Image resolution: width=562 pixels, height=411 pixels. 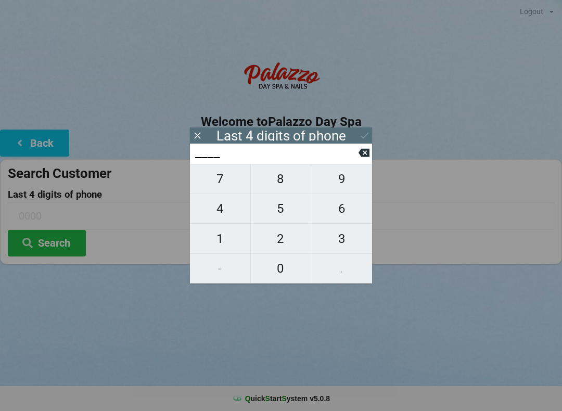 What do you see at coordinates (220, 209) in the screenshot?
I see `span: 4` at bounding box center [220, 209].